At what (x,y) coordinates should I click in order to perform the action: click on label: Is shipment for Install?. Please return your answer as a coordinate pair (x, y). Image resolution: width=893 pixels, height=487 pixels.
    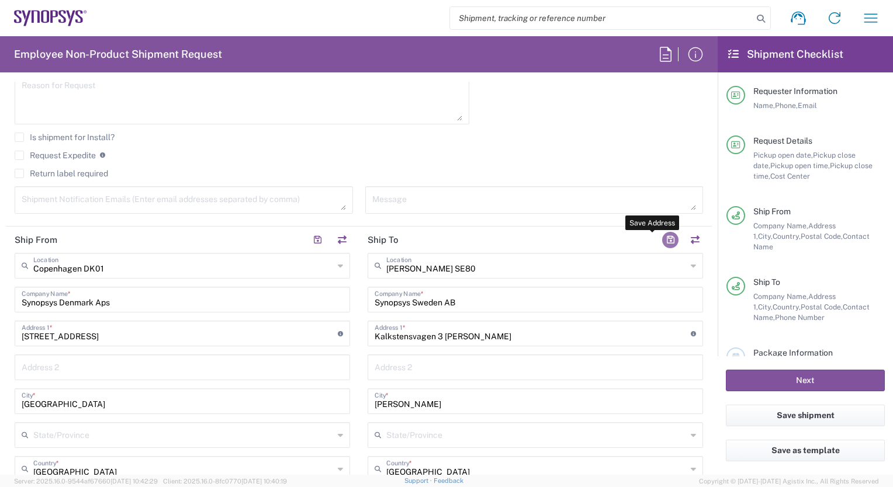
    Looking at the image, I should click on (64, 137).